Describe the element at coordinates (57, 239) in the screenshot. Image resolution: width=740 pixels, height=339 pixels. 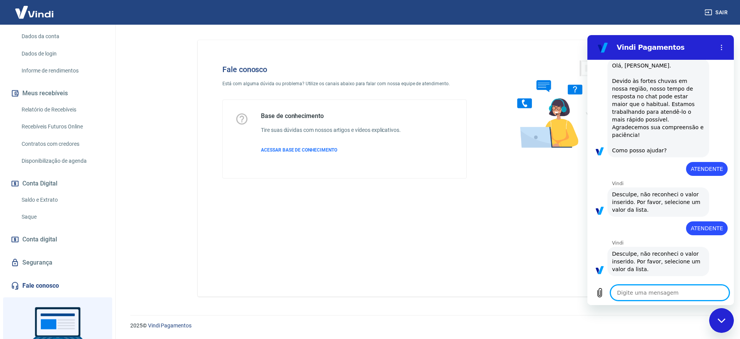
I see `a: Conta digital` at that location.